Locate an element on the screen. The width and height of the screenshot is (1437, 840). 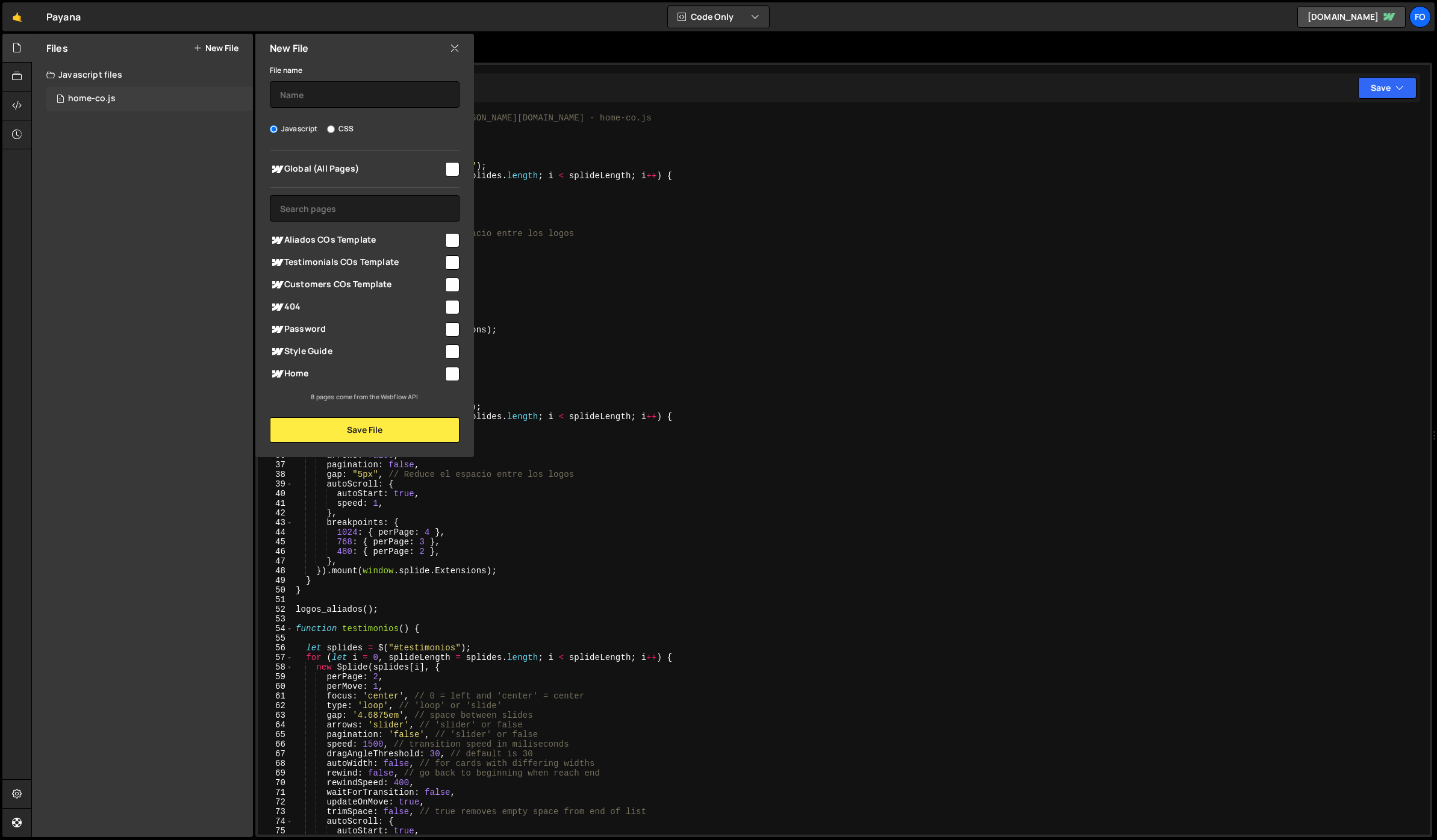
div: 39 is located at coordinates (275, 484).